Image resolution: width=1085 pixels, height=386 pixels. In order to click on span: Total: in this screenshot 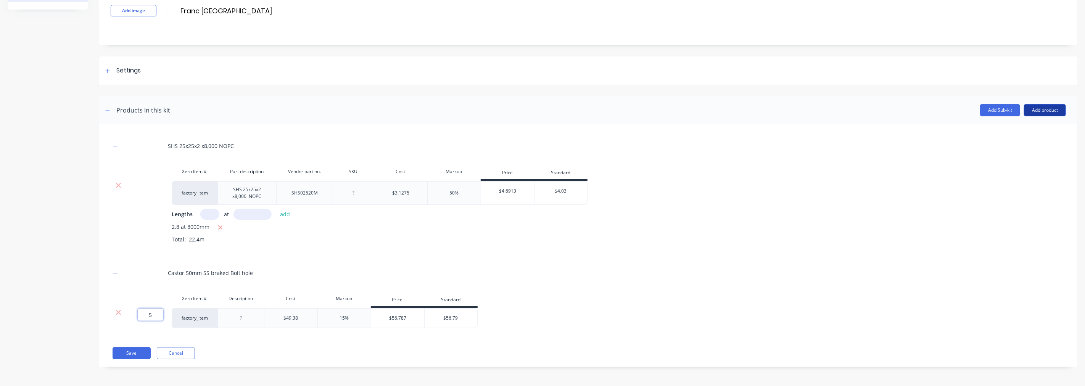, I will do `click(179, 239)`.